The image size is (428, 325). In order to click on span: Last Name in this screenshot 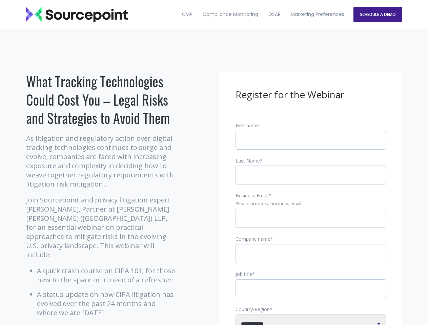, I will do `click(248, 161)`.